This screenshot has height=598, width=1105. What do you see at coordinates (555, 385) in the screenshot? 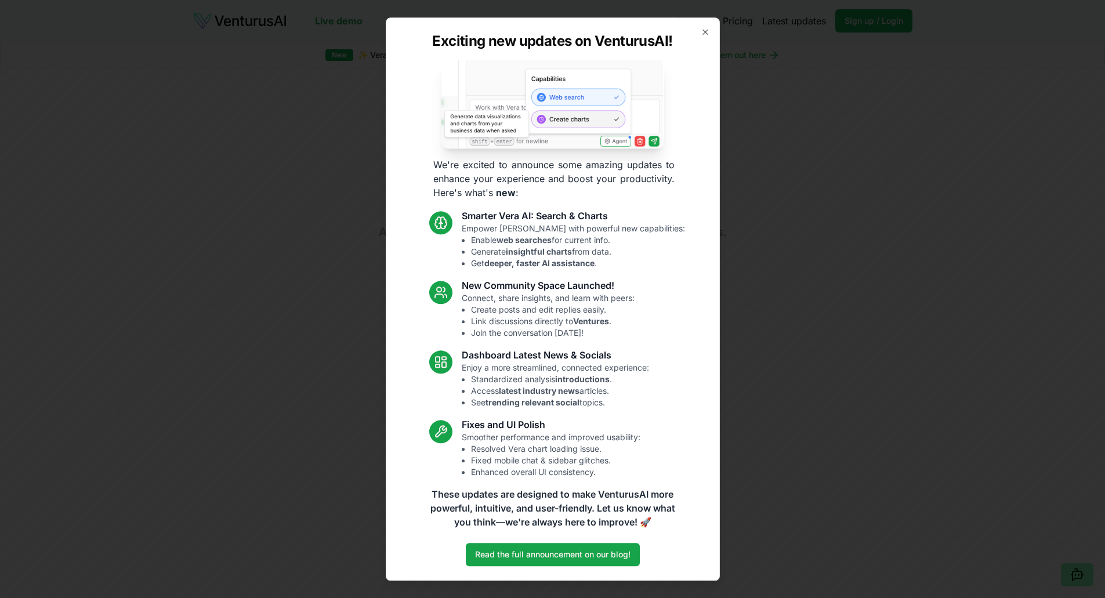
I see `p: Enjoy a more streamlined, connected experience:` at bounding box center [555, 385].